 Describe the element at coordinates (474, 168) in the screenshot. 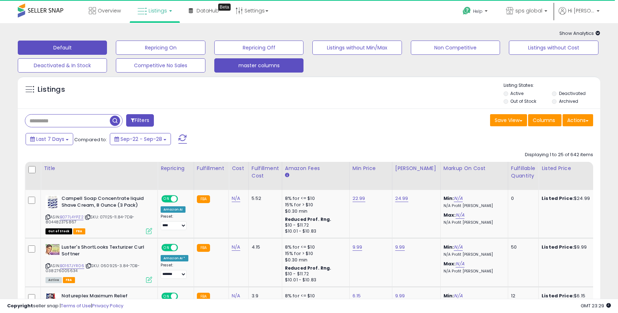

I see `div: Markup on Cost` at that location.